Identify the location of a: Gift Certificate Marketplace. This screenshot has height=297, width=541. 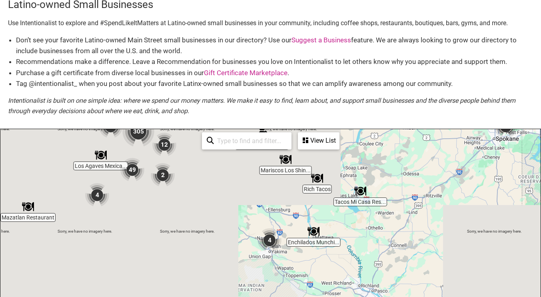
(246, 73).